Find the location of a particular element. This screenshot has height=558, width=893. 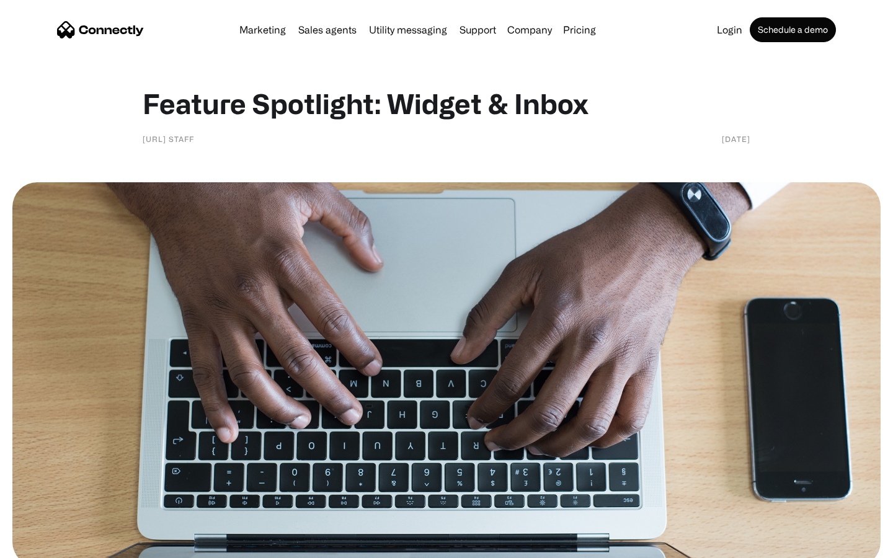

a: Support is located at coordinates (477, 30).